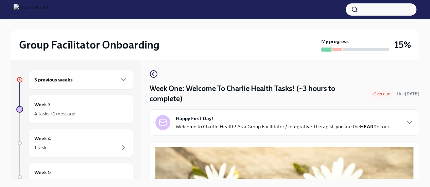  What do you see at coordinates (53, 80) in the screenshot?
I see `h6: 3 previous weeks` at bounding box center [53, 80].